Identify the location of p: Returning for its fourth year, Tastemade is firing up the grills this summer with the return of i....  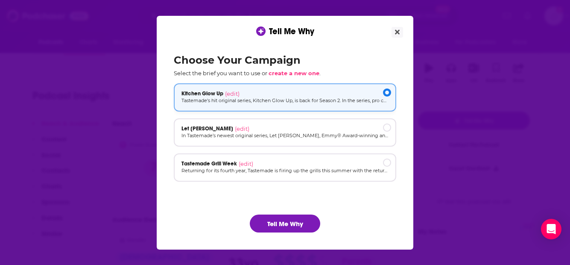
(285, 170).